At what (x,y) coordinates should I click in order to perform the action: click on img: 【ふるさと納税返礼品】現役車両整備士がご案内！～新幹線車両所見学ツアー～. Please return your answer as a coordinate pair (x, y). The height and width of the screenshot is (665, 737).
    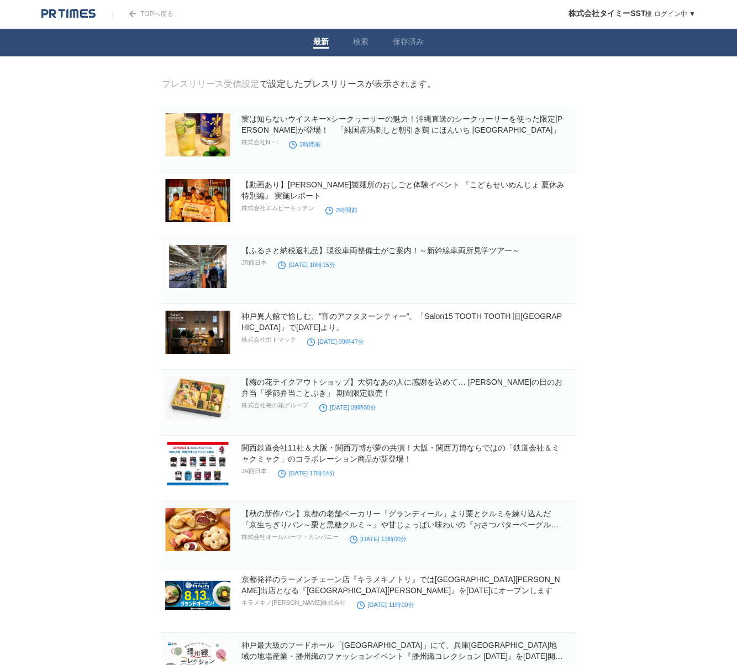
    Looking at the image, I should click on (198, 266).